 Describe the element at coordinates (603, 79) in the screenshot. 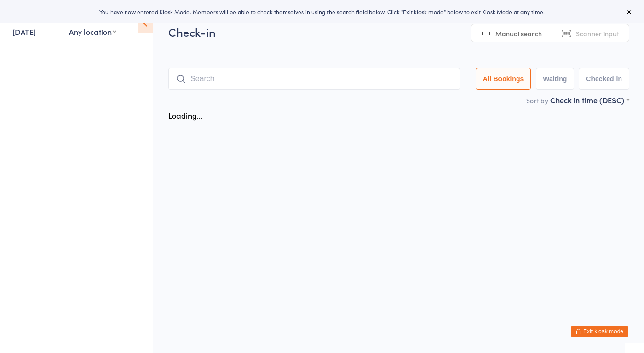

I see `button: Checked in` at that location.